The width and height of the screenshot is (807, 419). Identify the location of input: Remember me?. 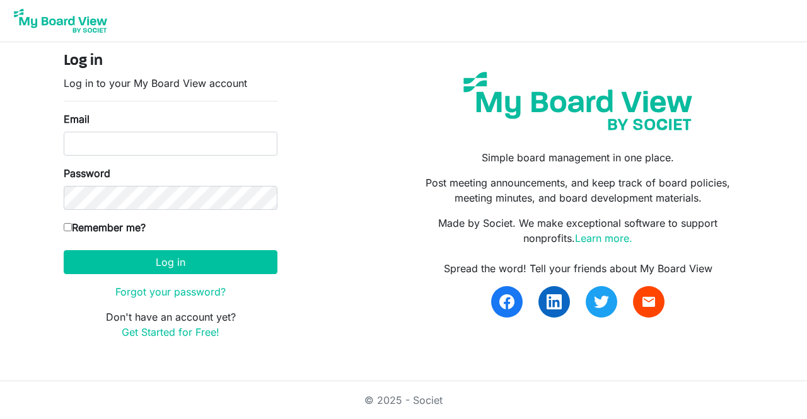
(67, 227).